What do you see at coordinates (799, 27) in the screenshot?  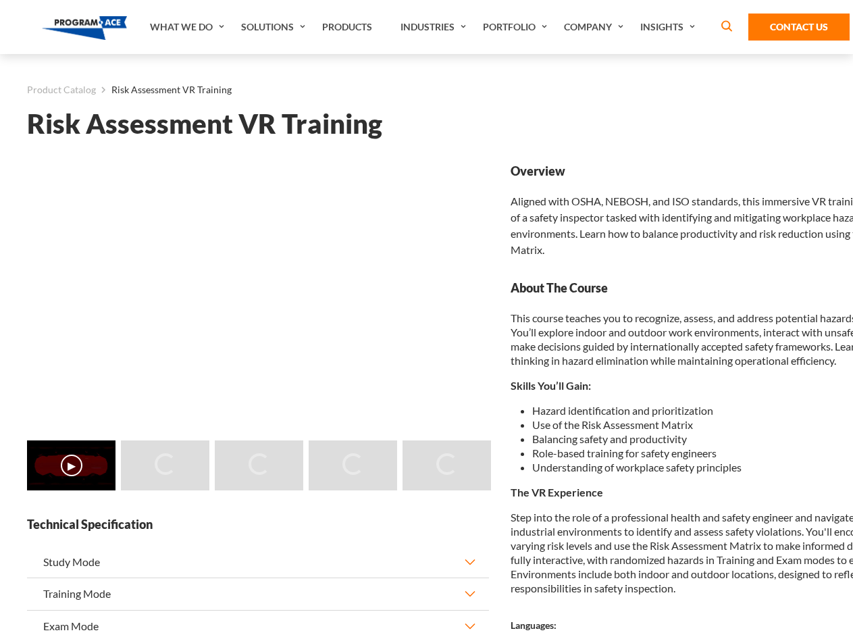 I see `a: Contact Us` at bounding box center [799, 27].